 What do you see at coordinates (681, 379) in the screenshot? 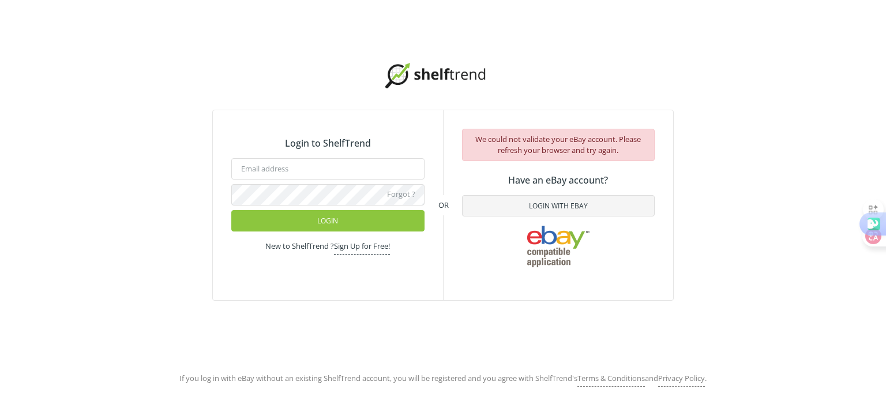
I see `a: Privacy Policy` at bounding box center [681, 379].